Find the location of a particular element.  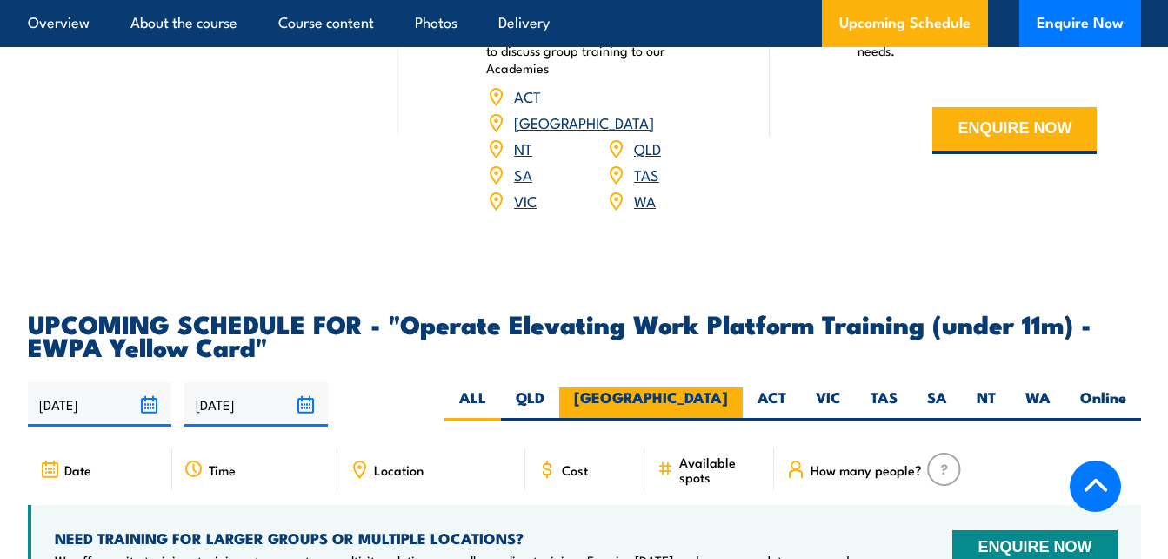

label: SA is located at coordinates (937, 404).